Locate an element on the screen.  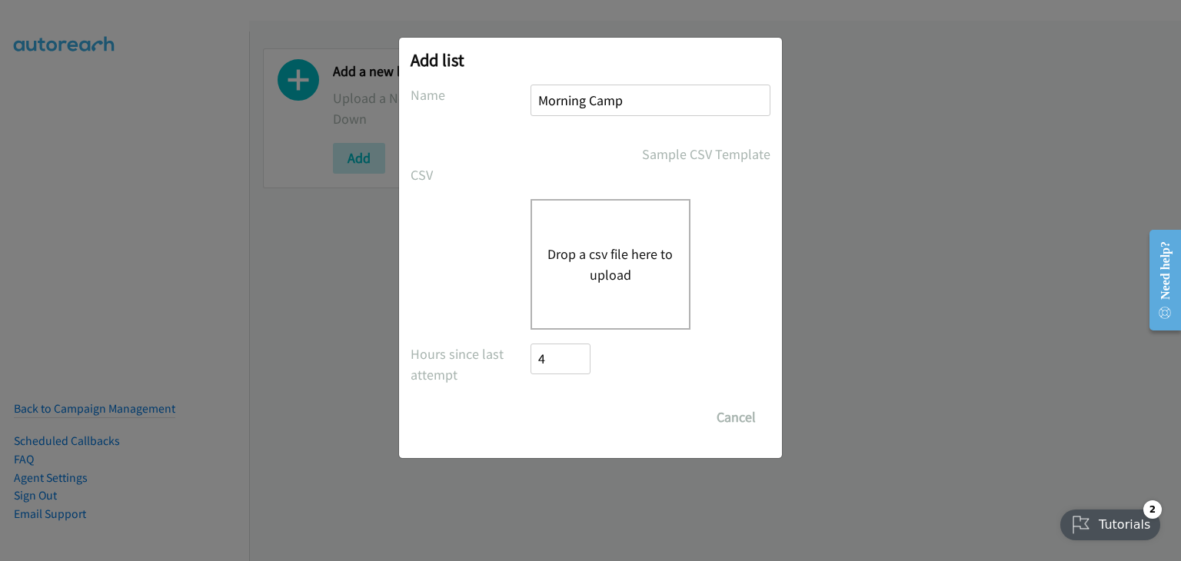
h2: Add list is located at coordinates (591, 60).